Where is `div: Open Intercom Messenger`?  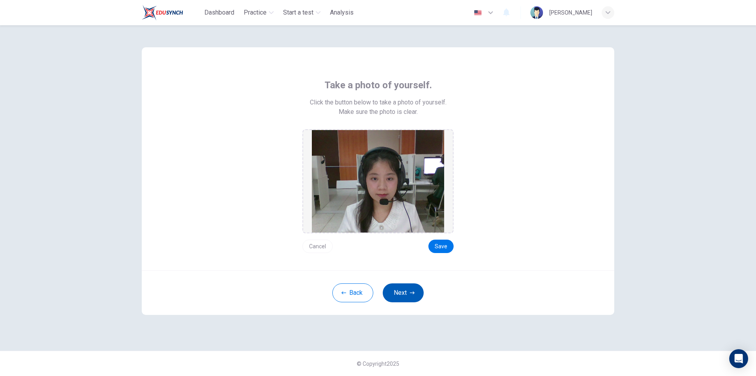
div: Open Intercom Messenger is located at coordinates (739, 358).